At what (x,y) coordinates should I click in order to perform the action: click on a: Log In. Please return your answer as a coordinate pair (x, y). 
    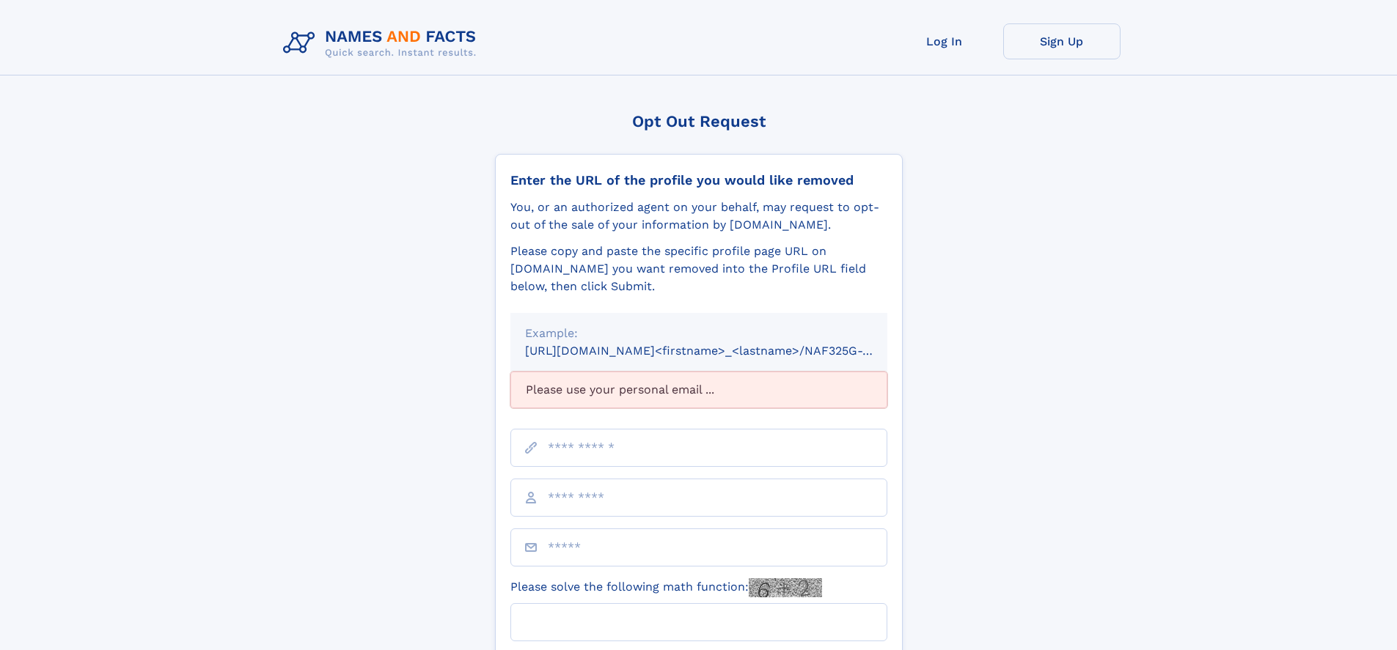
    Looking at the image, I should click on (944, 41).